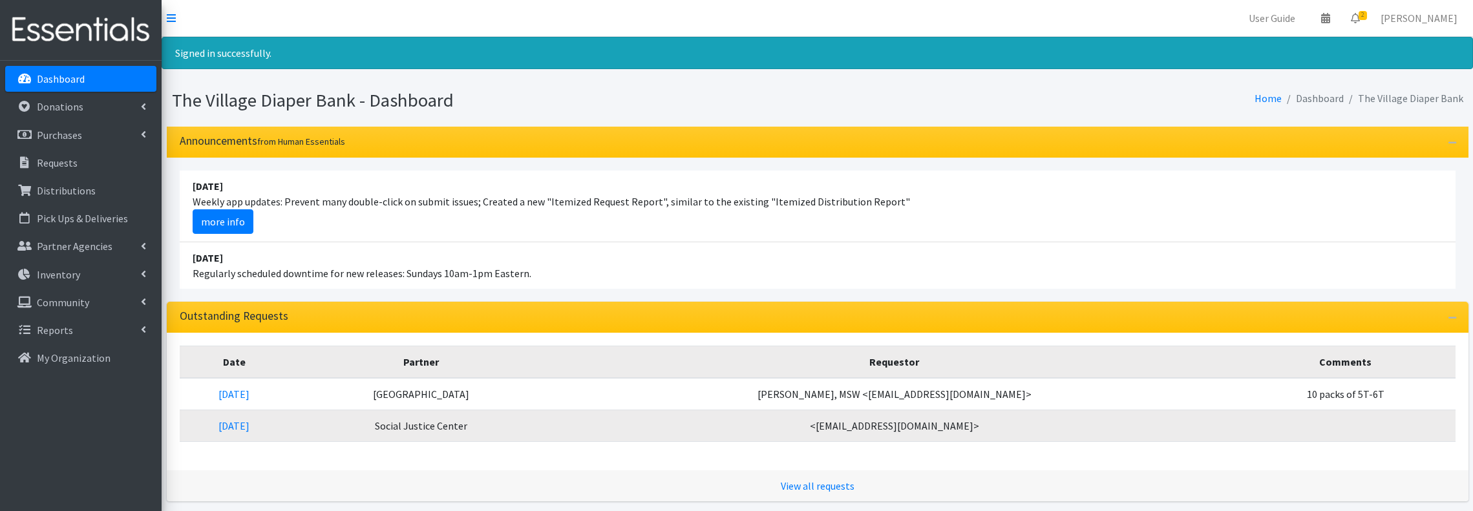  Describe the element at coordinates (234, 316) in the screenshot. I see `h3: Outstanding Requests` at that location.